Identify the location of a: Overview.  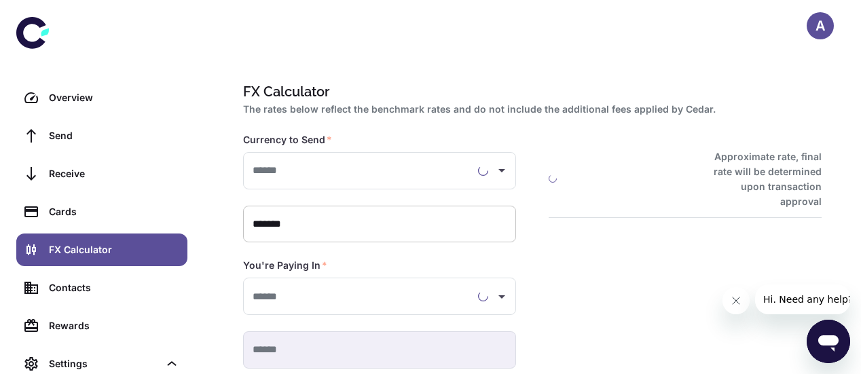
(102, 98).